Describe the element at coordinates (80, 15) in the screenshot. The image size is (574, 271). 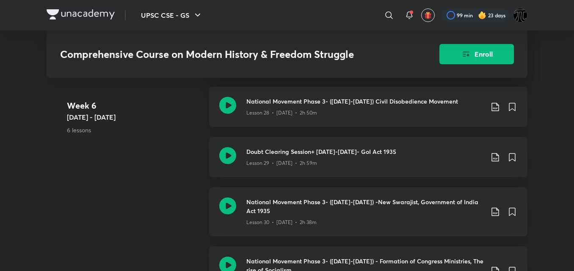
I see `a: Company Logo` at that location.